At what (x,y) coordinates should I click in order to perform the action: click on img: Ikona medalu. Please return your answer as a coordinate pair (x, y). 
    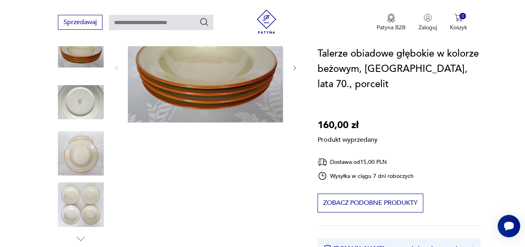
    Looking at the image, I should click on (391, 18).